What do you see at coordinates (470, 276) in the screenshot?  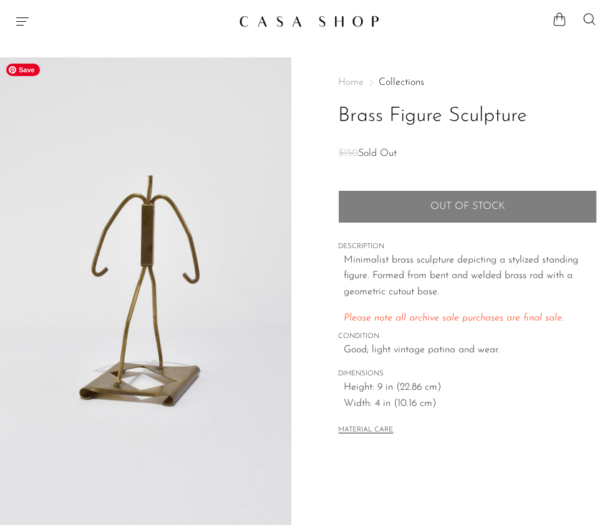 I see `p: Minimalist brass sculpture depicting a stylized standing figure. Formed from bent and welded bras...` at bounding box center [470, 276].